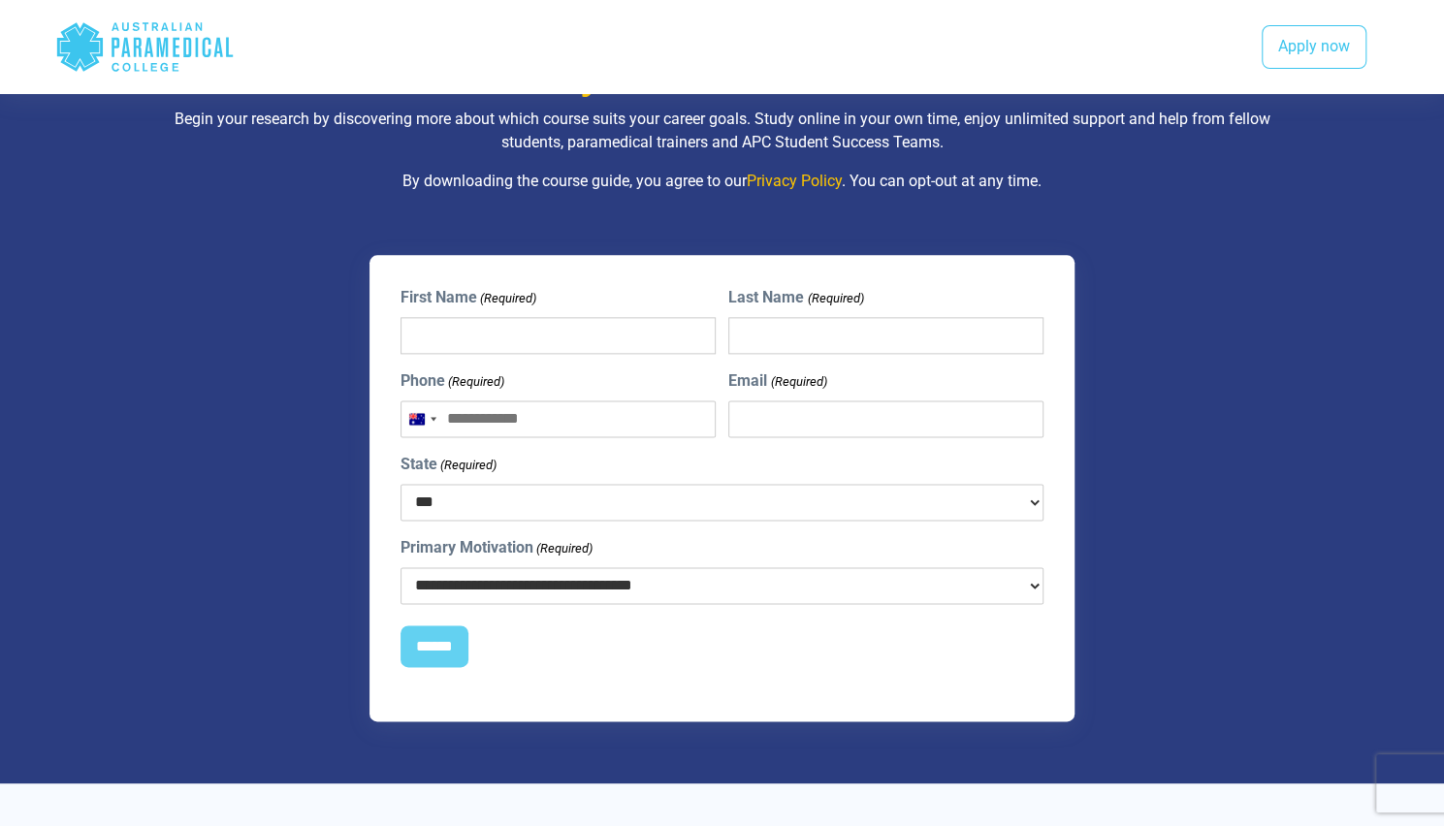 The width and height of the screenshot is (1444, 826). What do you see at coordinates (1314, 48) in the screenshot?
I see `a: Apply now` at bounding box center [1314, 48].